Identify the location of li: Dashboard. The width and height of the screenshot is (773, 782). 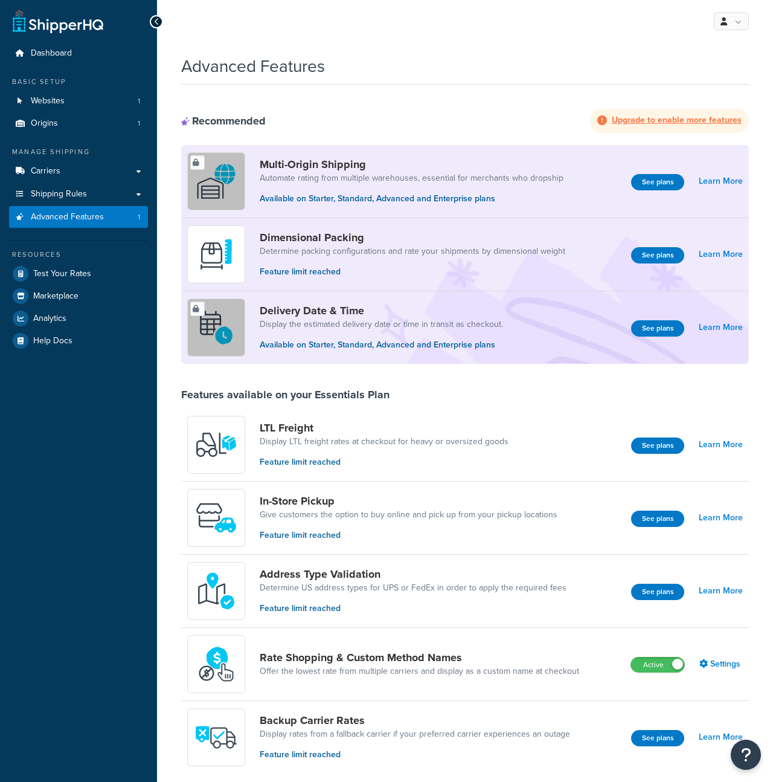
(79, 53).